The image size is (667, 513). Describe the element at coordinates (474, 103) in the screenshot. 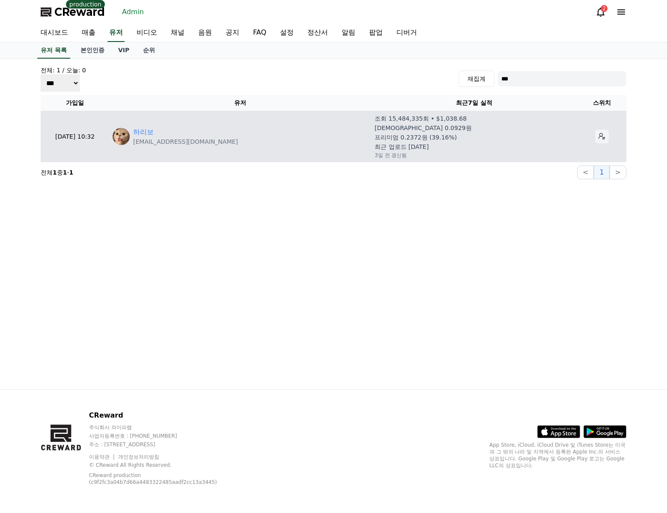

I see `th: 최근7일 실적` at that location.